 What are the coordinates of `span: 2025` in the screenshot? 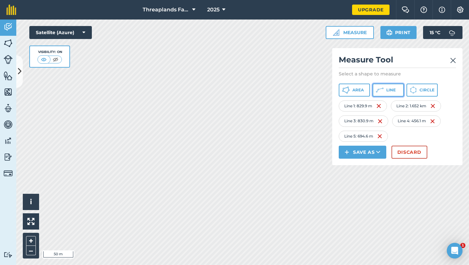 It's located at (213, 10).